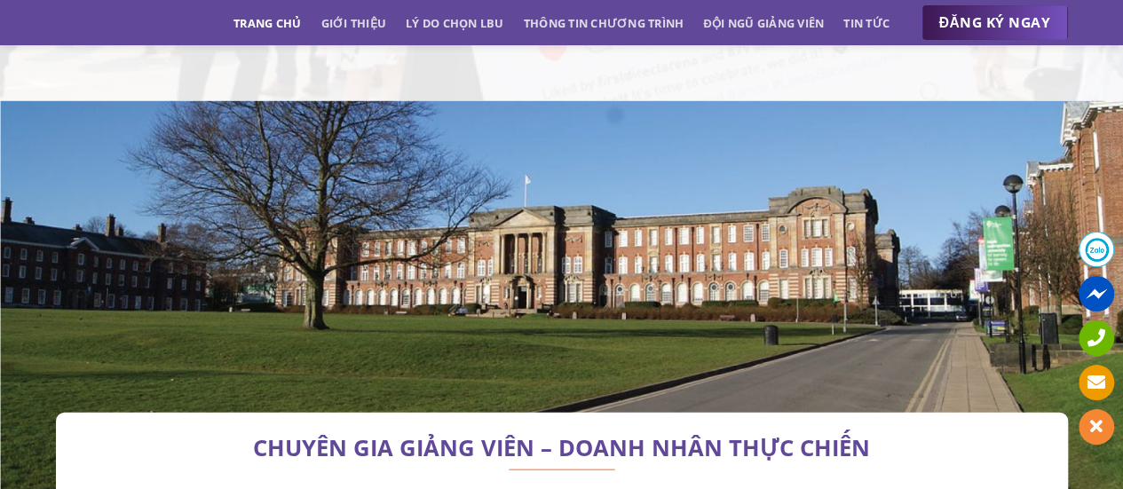 The width and height of the screenshot is (1123, 489). Describe the element at coordinates (562, 448) in the screenshot. I see `h2: CHUYÊN GIA GIẢNG VIÊN – DOANH NHÂN THỰC CHIẾN` at that location.